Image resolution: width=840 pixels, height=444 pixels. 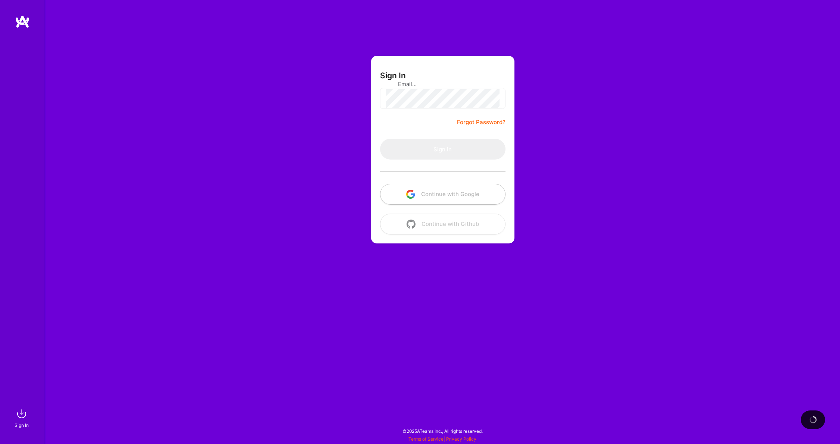 I want to click on img: logo, so click(x=22, y=22).